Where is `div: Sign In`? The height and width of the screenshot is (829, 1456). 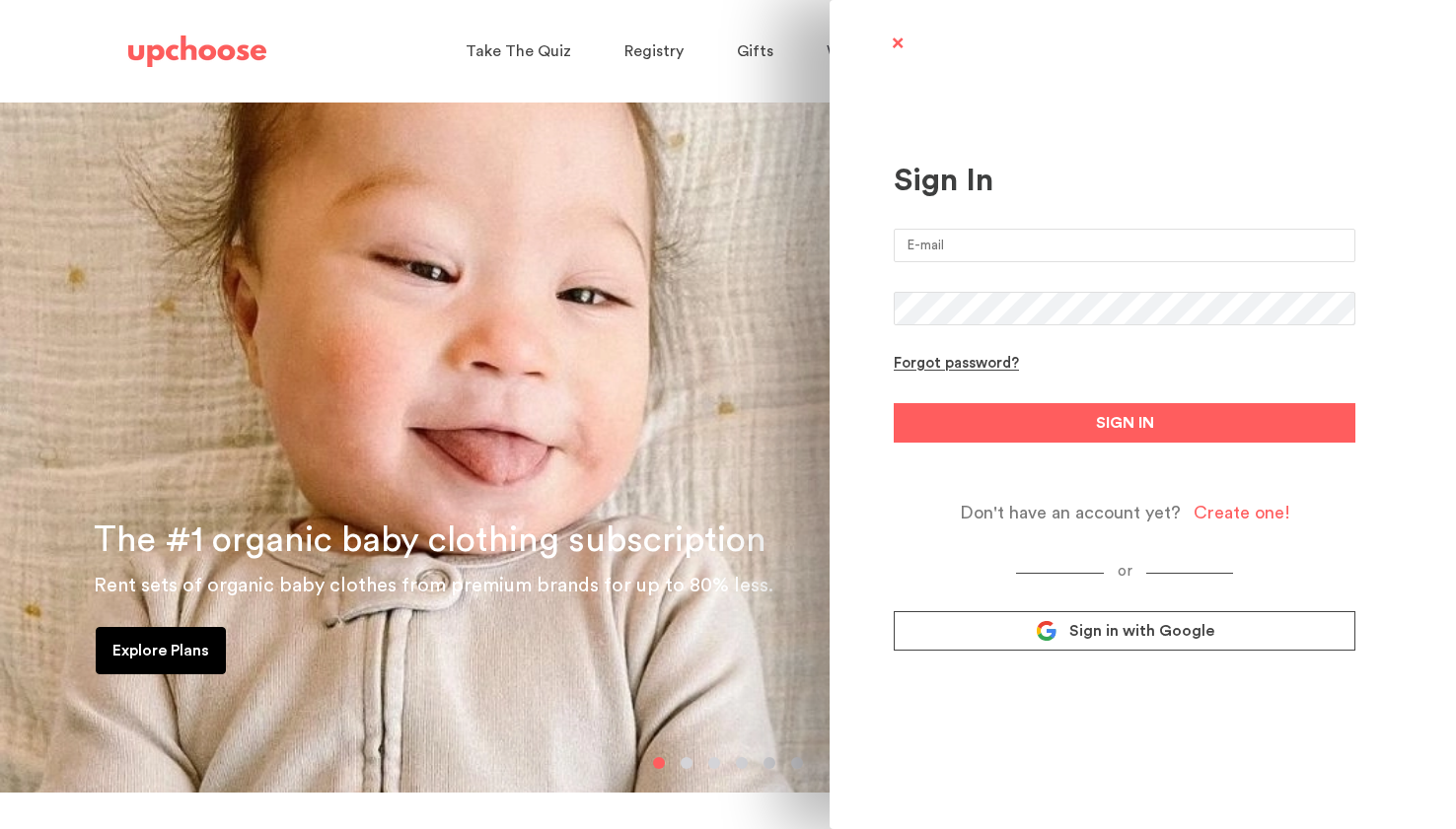
div: Sign In is located at coordinates (1124, 181).